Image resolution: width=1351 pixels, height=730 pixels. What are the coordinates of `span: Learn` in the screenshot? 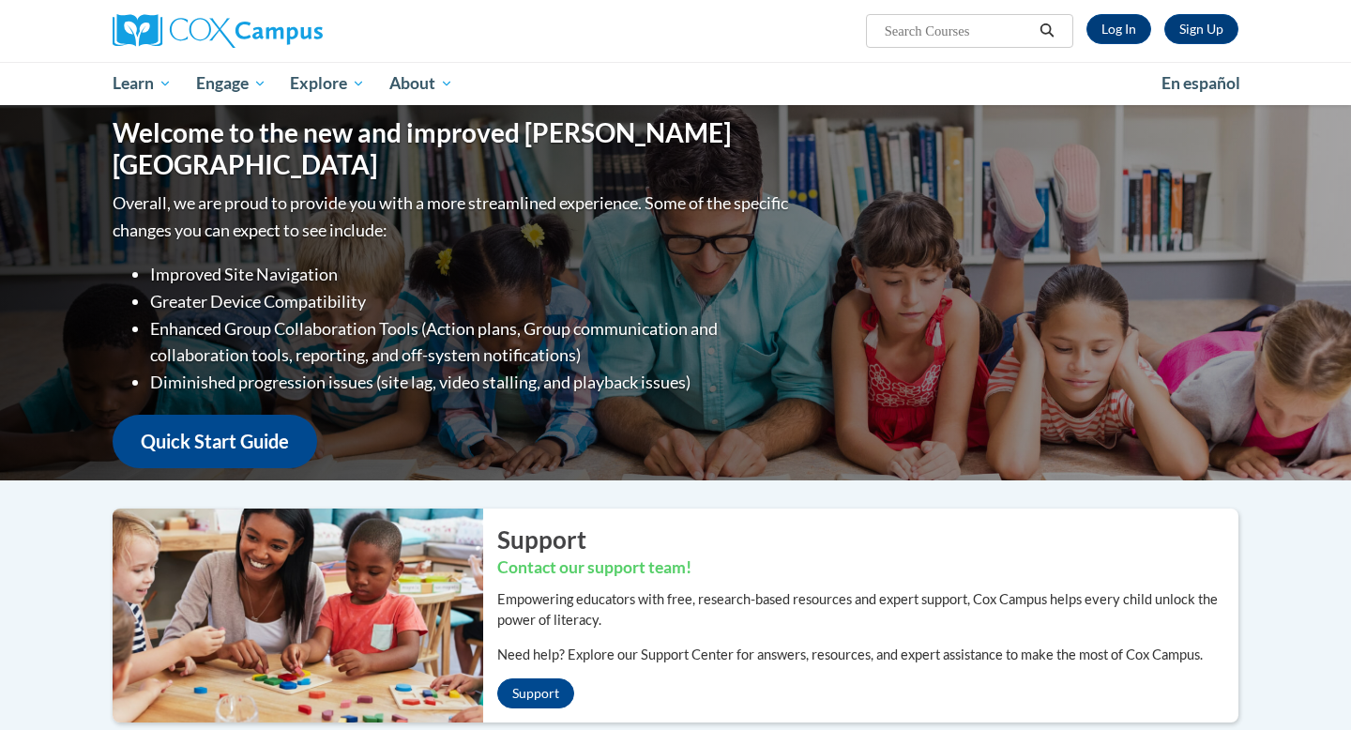 It's located at (142, 83).